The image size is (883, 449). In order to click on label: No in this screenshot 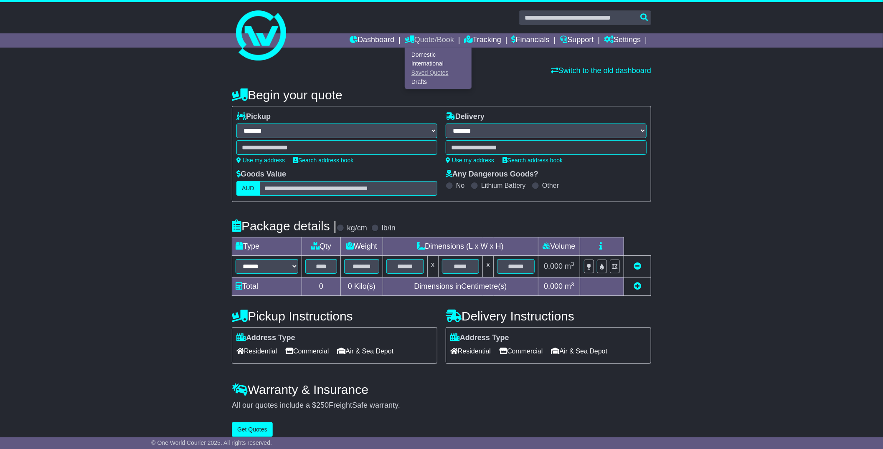, I will do `click(460, 185)`.